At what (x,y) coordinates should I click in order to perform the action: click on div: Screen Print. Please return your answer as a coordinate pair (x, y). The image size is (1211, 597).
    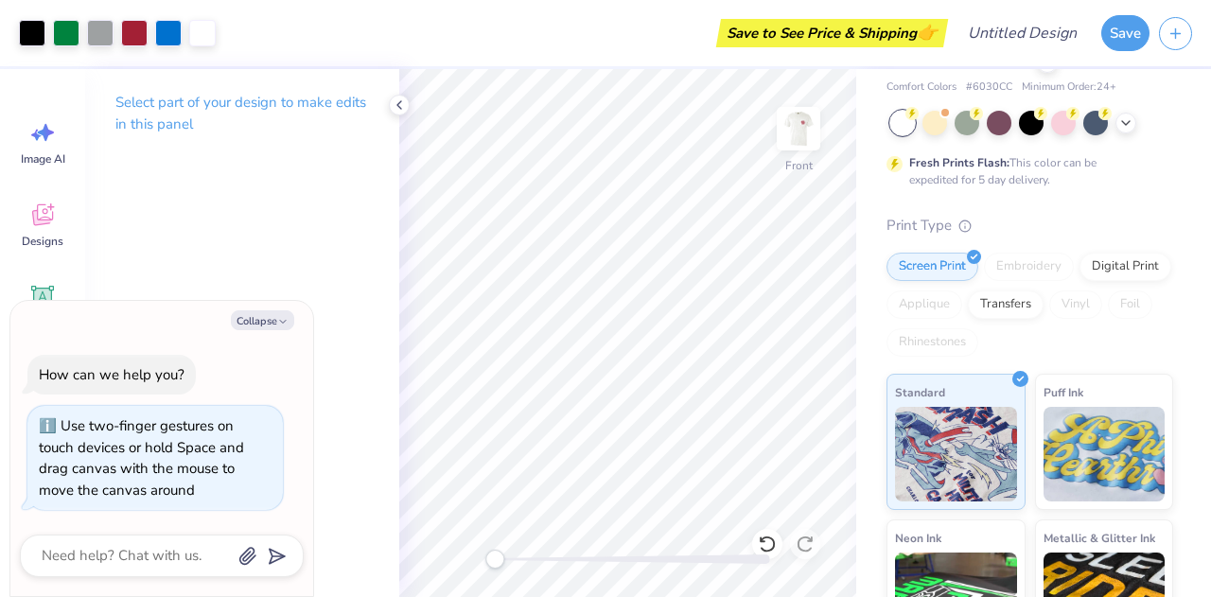
    Looking at the image, I should click on (932, 267).